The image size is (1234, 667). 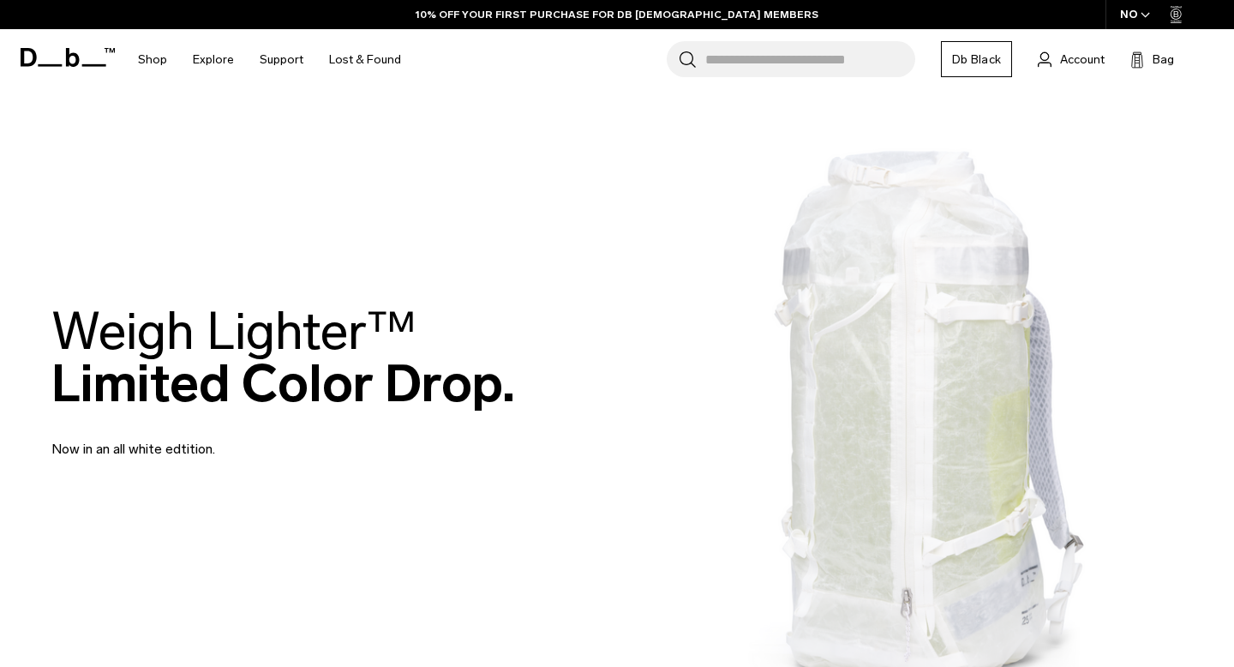 I want to click on button: Bag, so click(x=1152, y=59).